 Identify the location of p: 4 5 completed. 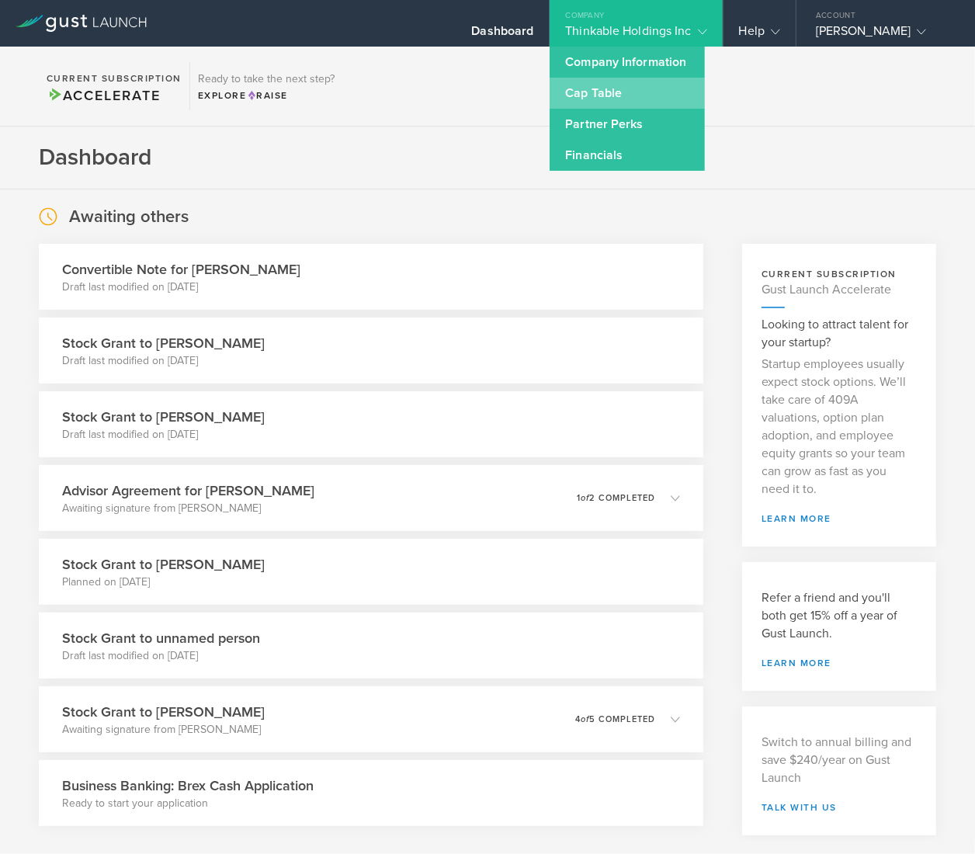
(615, 719).